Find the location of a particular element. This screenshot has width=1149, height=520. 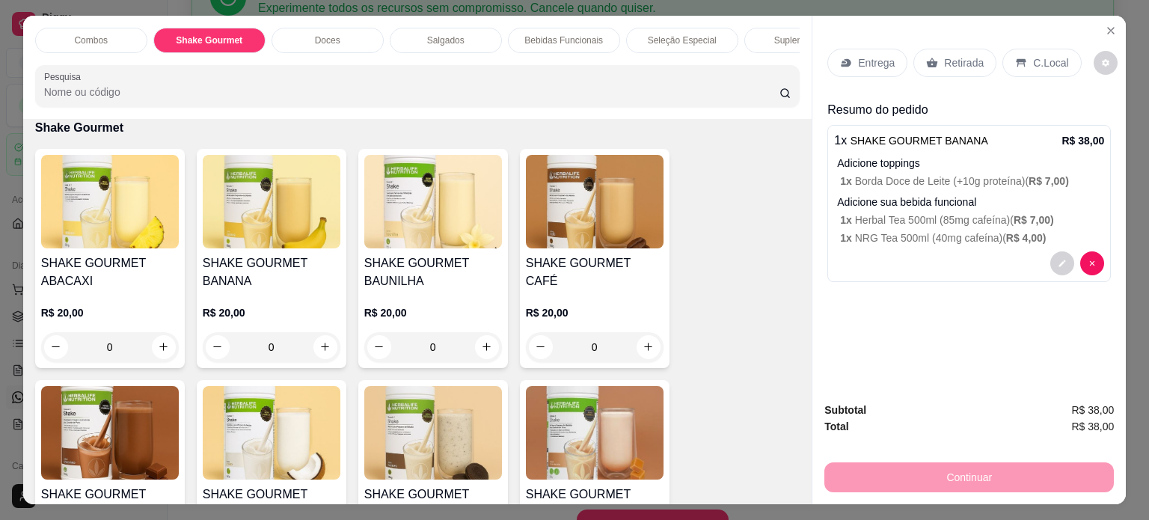

span: SHAKE GOURMET BANANA is located at coordinates (919, 141).